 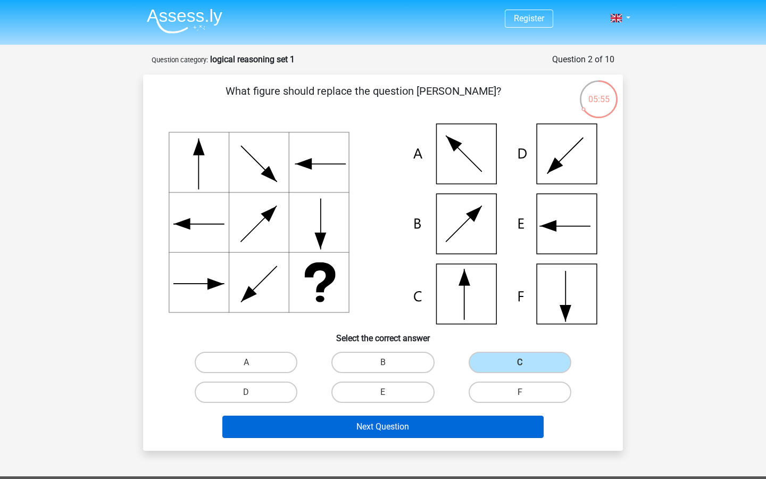 I want to click on small: Question category:, so click(x=180, y=60).